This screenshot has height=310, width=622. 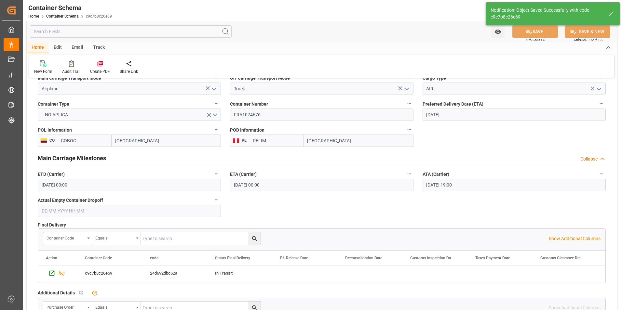 I want to click on button: SAVE & NEW, so click(x=587, y=32).